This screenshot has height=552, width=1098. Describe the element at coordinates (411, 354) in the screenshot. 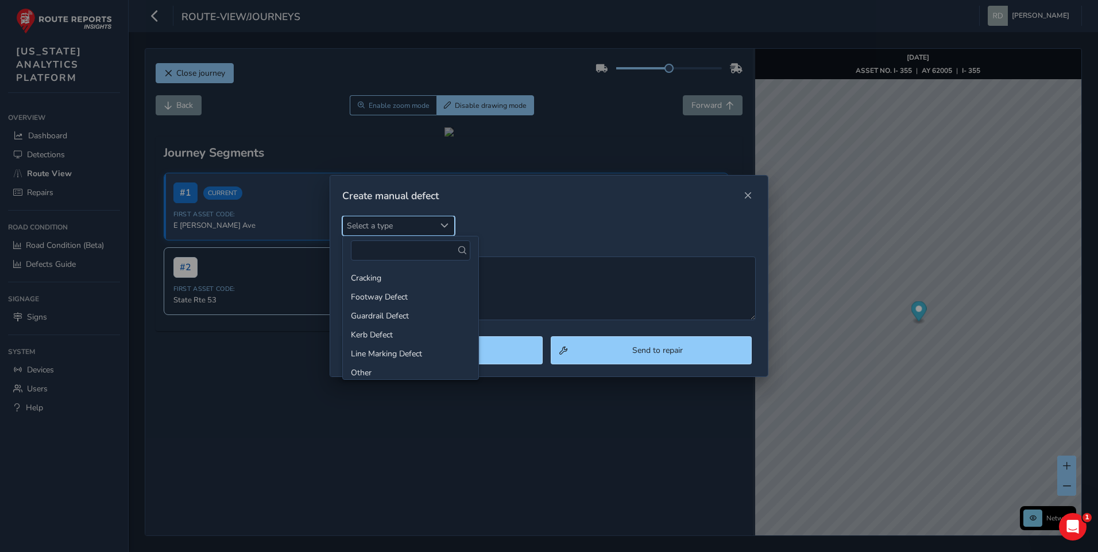

I see `li: Line Marking Defect` at that location.